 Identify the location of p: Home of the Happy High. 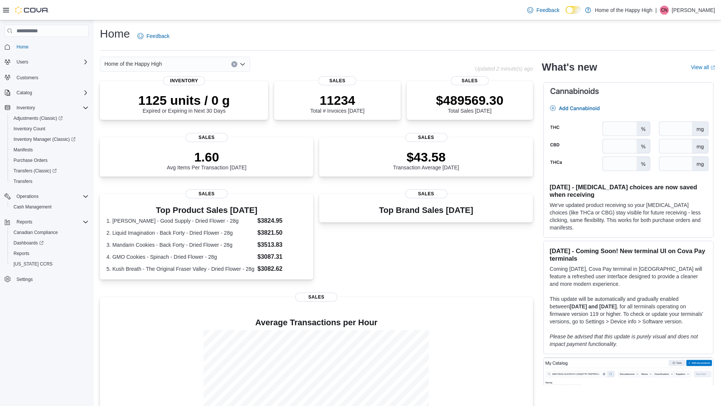
(623, 10).